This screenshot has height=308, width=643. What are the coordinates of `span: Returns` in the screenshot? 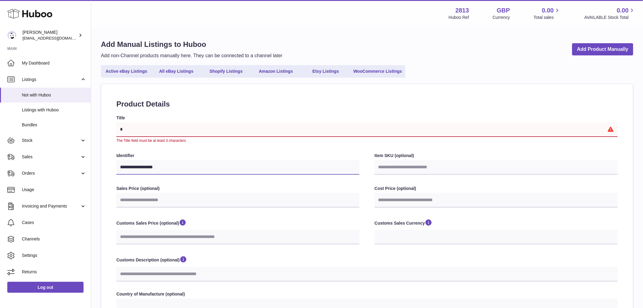 It's located at (54, 272).